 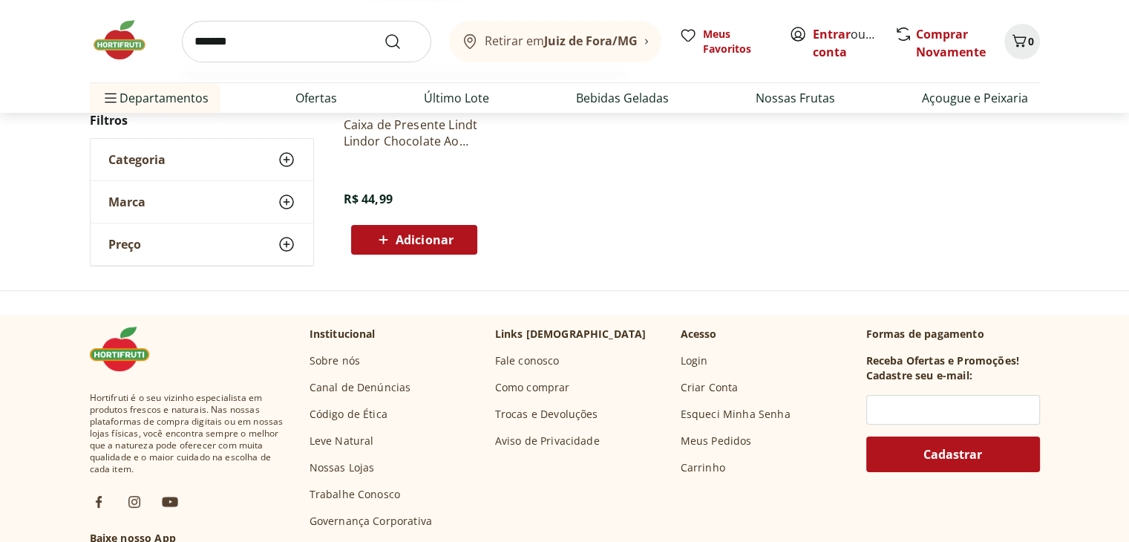 I want to click on p: Acesso, so click(x=698, y=334).